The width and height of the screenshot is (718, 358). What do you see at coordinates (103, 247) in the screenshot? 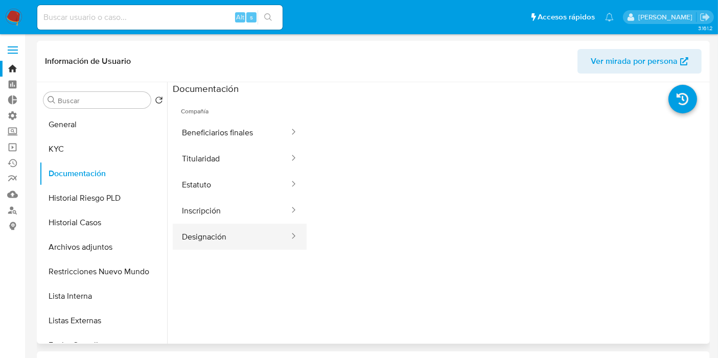
I see `button: Archivos adjuntos` at bounding box center [103, 247].